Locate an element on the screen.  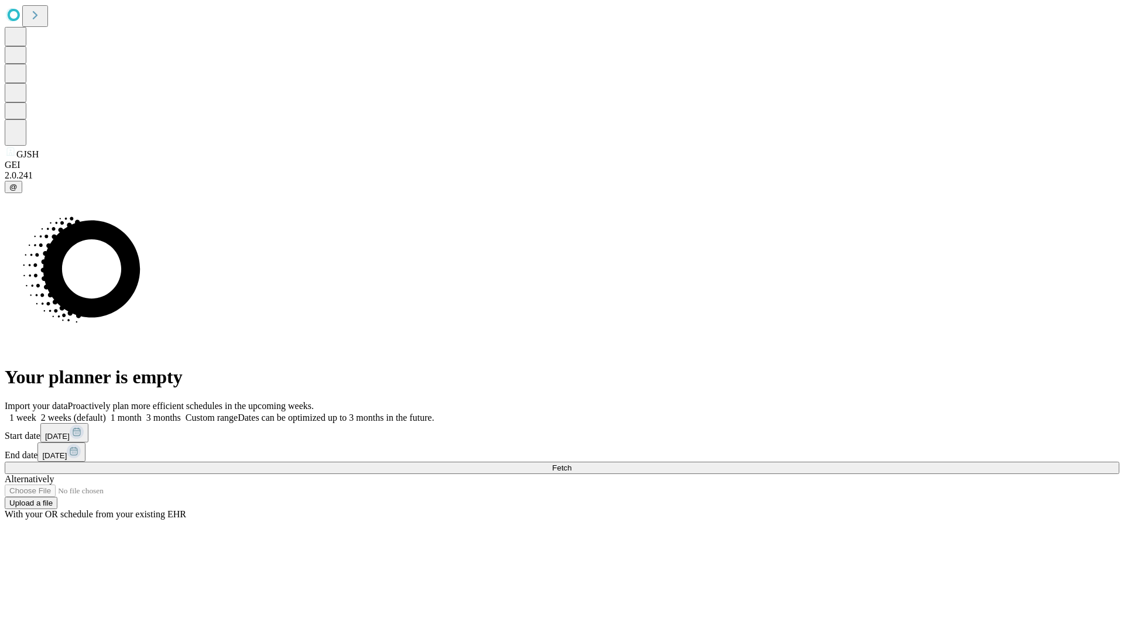
span: Proactively plan more efficient schedules in the upcoming weeks. is located at coordinates (191, 406).